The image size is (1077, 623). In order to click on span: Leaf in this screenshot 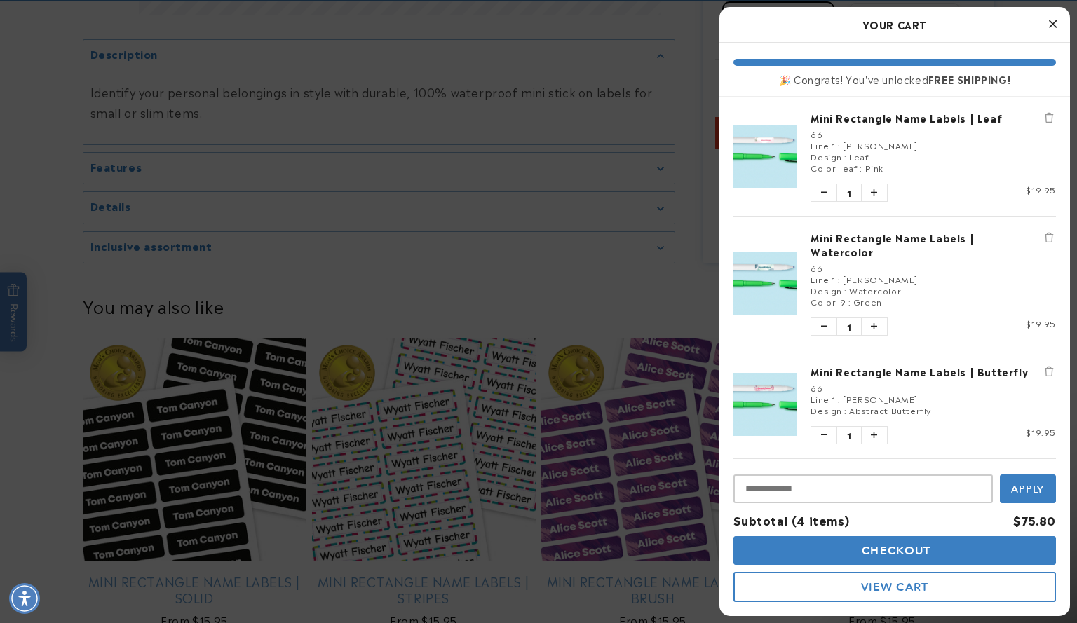, I will do `click(859, 156)`.